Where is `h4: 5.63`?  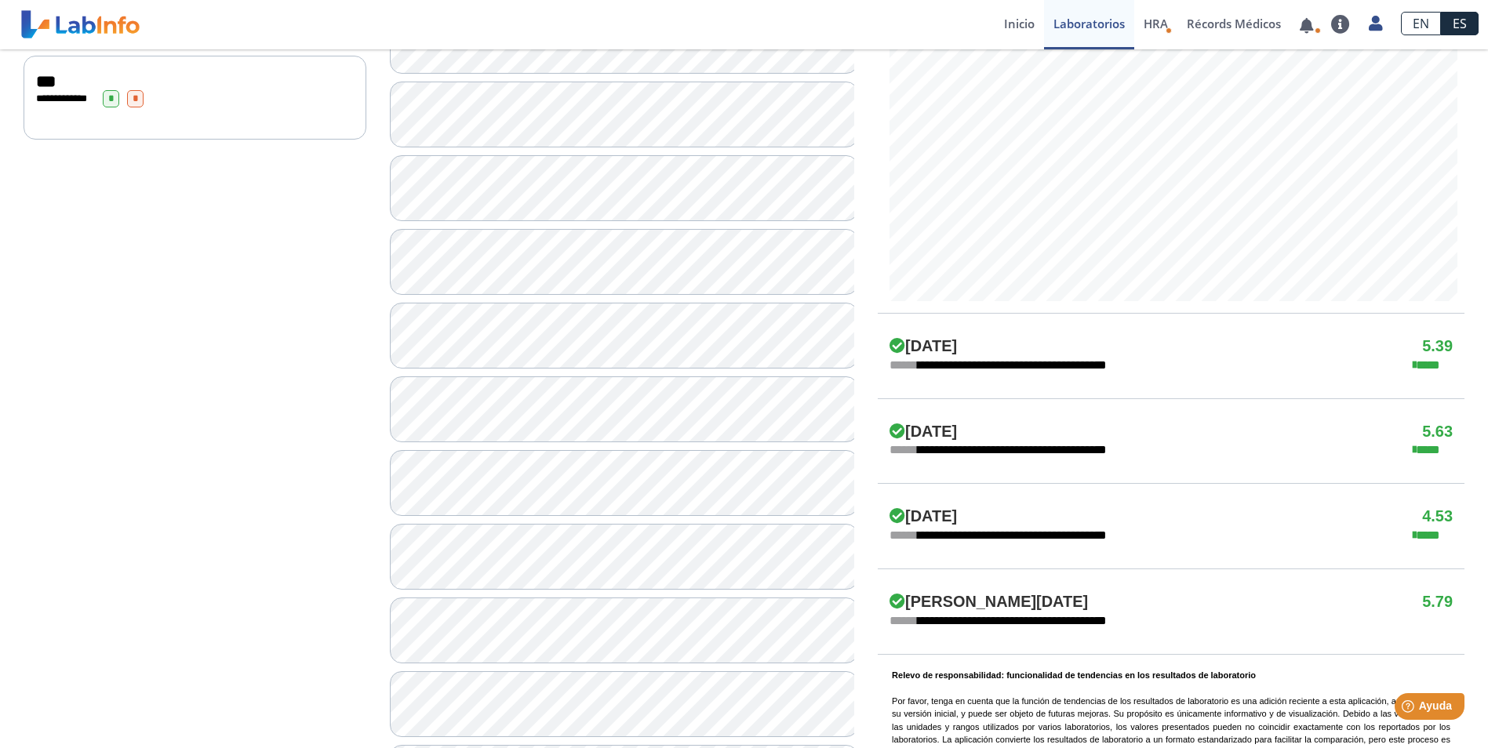 h4: 5.63 is located at coordinates (1437, 432).